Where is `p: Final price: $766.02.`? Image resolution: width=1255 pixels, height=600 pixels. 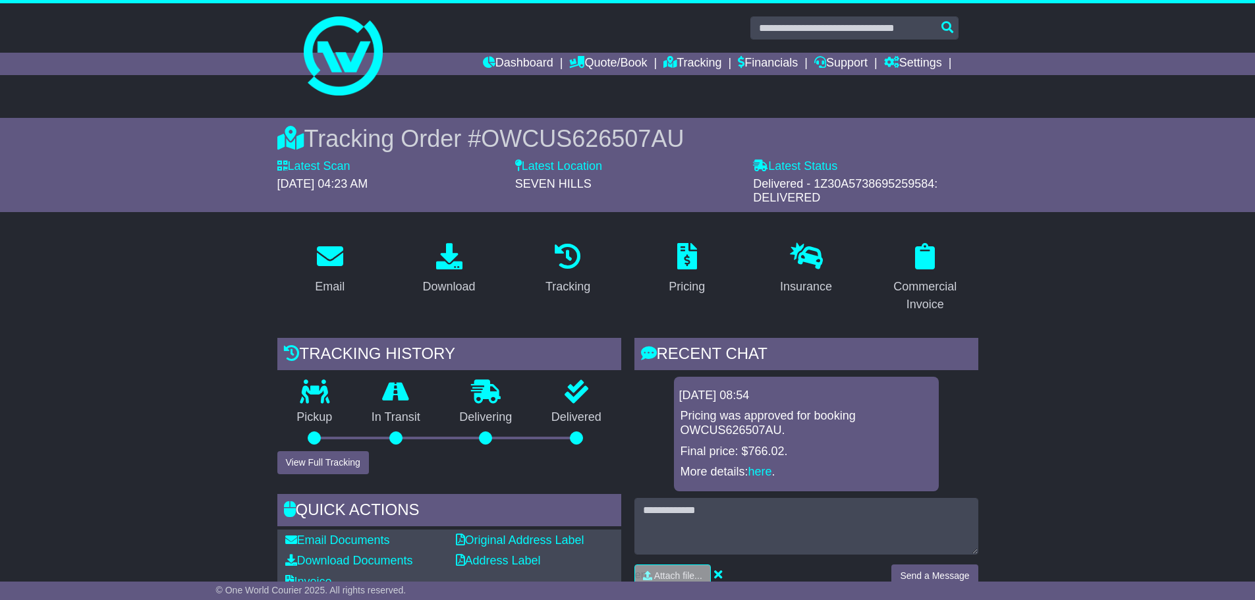
p: Final price: $766.02. is located at coordinates (807, 452).